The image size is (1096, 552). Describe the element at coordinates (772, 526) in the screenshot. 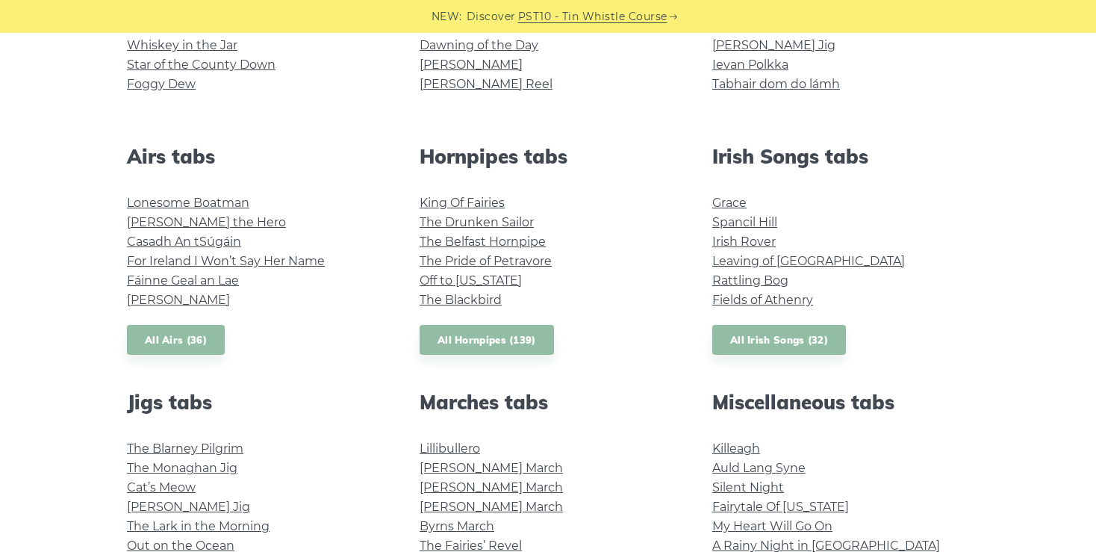

I see `a: My Heart Will Go On` at that location.